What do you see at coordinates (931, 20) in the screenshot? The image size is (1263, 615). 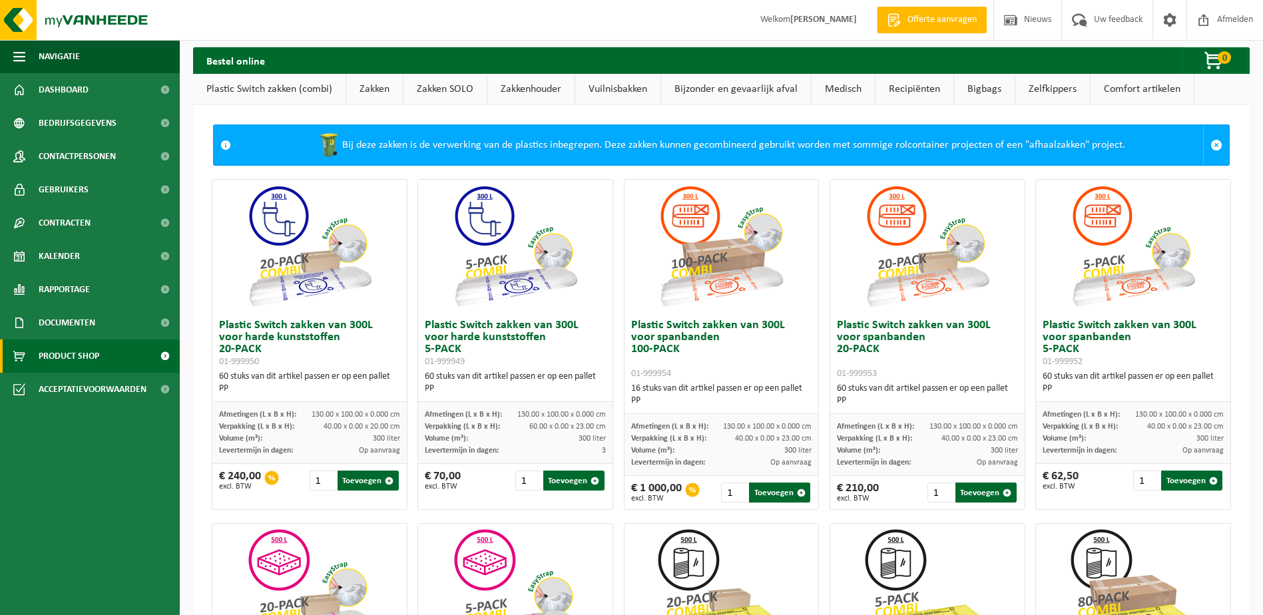 I see `a: Offerte aanvragen` at bounding box center [931, 20].